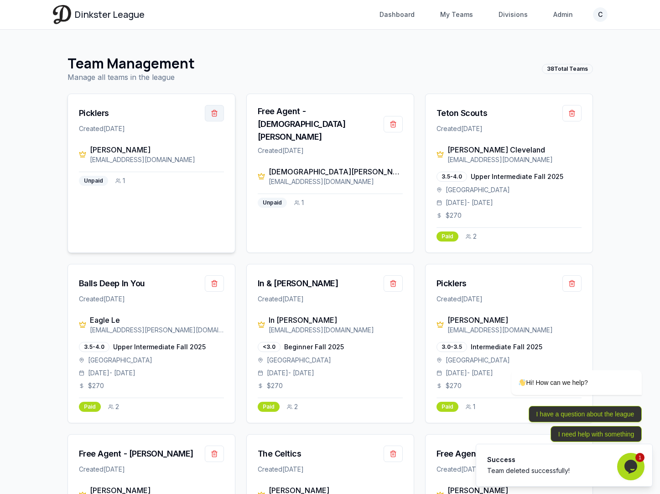 The width and height of the screenshot is (660, 494). I want to click on a: The Celtics, so click(280, 453).